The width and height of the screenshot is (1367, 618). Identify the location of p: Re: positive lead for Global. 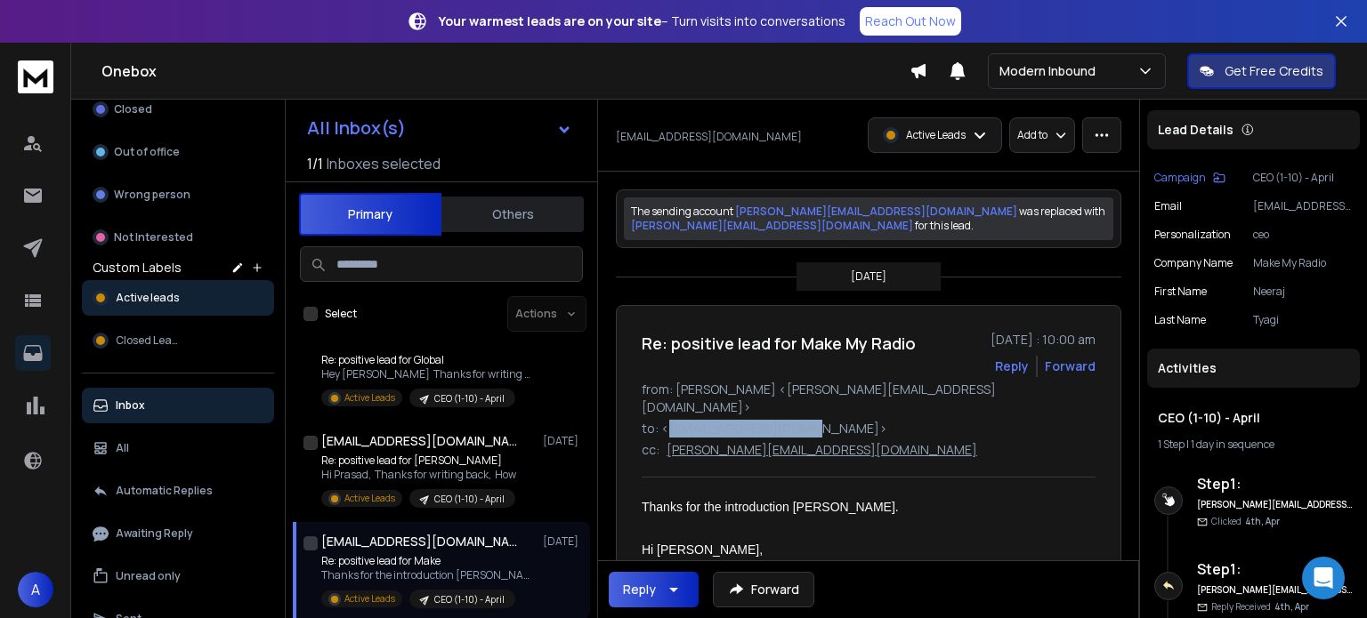
(428, 360).